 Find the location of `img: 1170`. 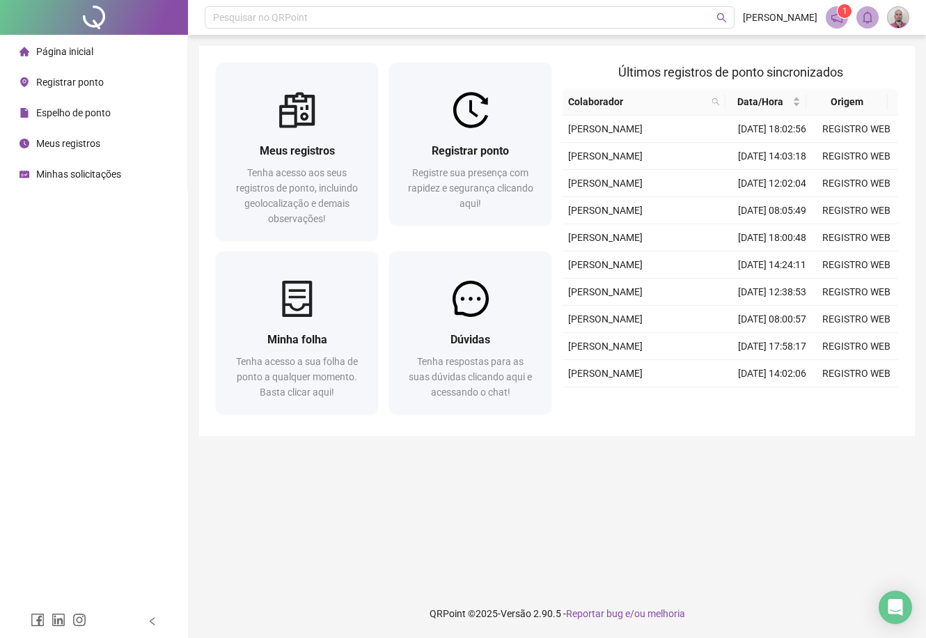

img: 1170 is located at coordinates (898, 17).